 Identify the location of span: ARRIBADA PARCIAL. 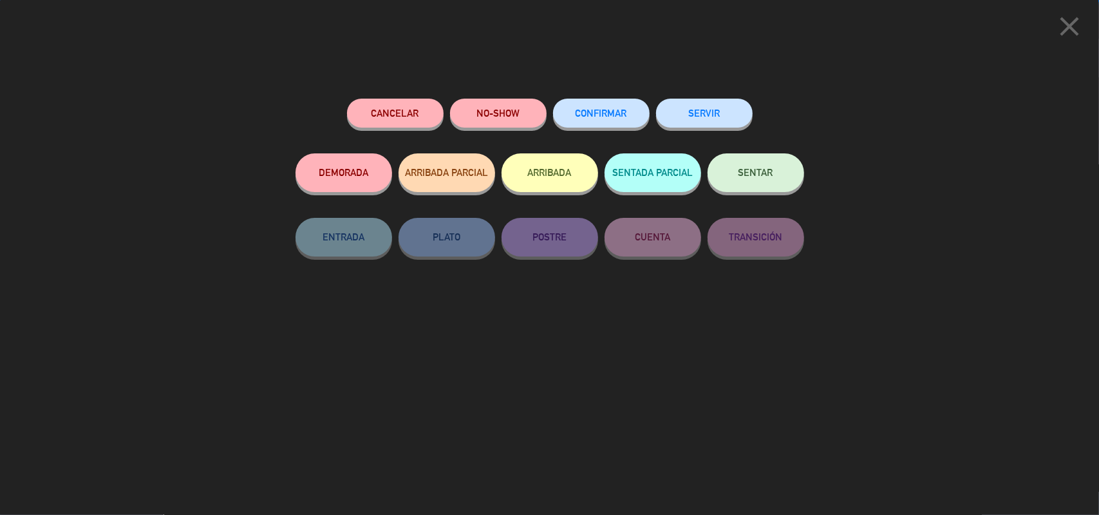
(446, 172).